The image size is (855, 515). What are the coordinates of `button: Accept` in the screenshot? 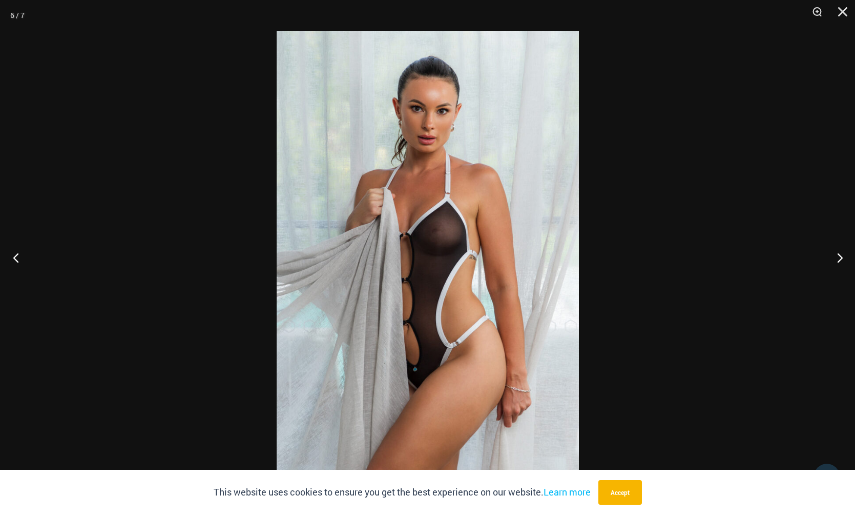 It's located at (620, 492).